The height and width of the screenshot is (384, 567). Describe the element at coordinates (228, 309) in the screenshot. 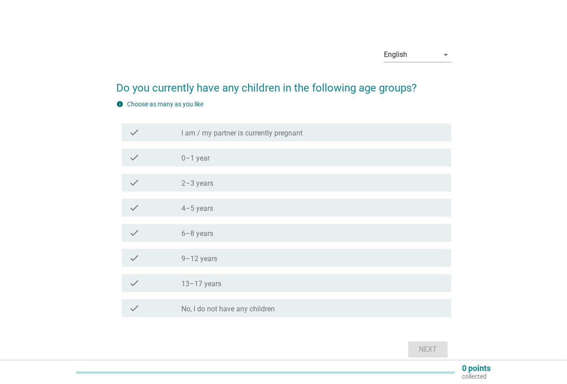

I see `label: No, I do not have any children` at that location.